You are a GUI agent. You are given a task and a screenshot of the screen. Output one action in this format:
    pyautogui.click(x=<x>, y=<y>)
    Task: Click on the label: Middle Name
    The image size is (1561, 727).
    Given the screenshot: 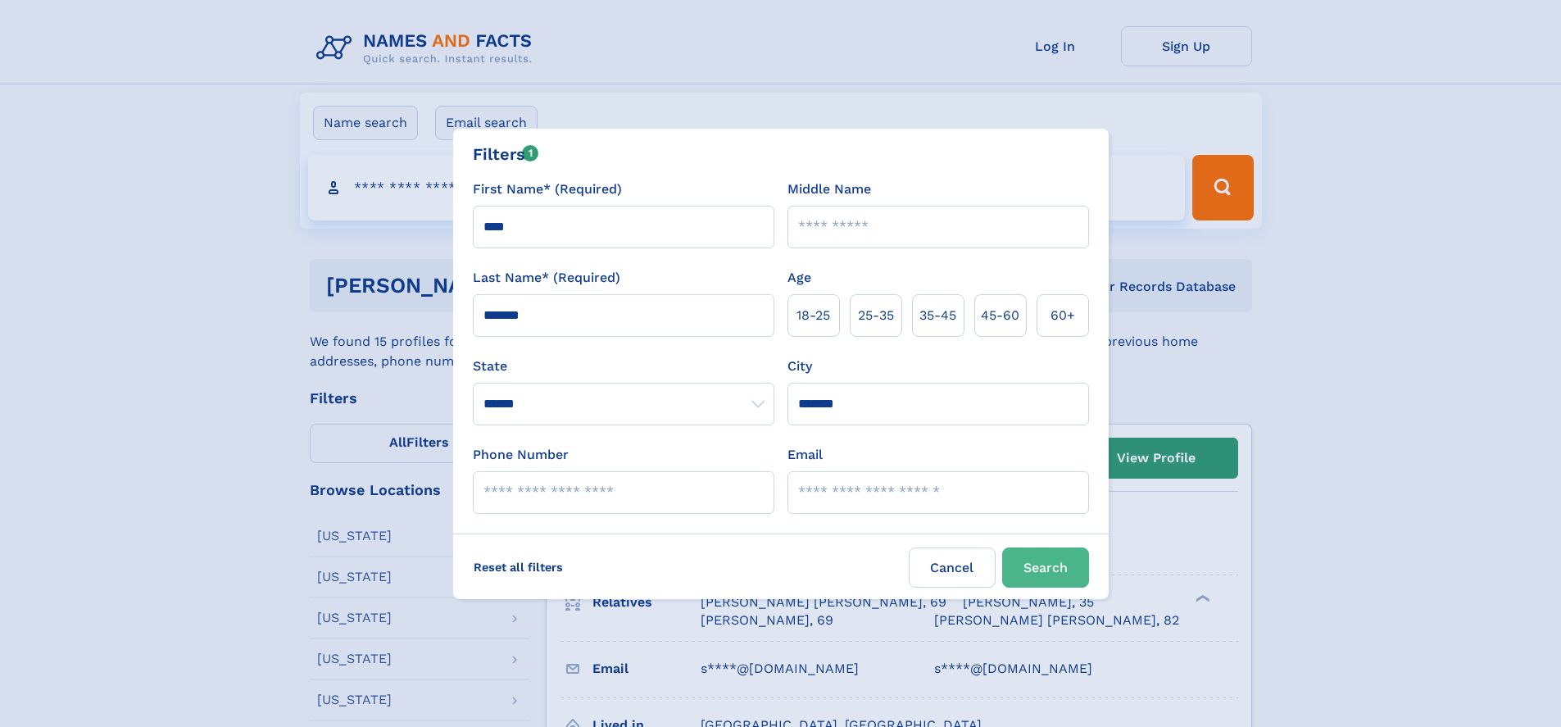 What is the action you would take?
    pyautogui.click(x=829, y=189)
    